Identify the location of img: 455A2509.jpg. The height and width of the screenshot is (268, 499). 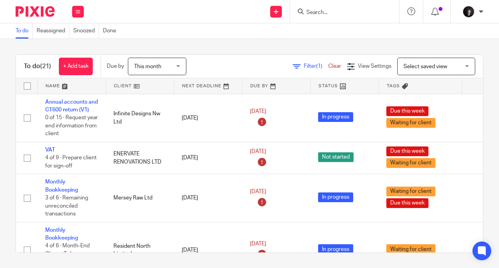
(468, 12).